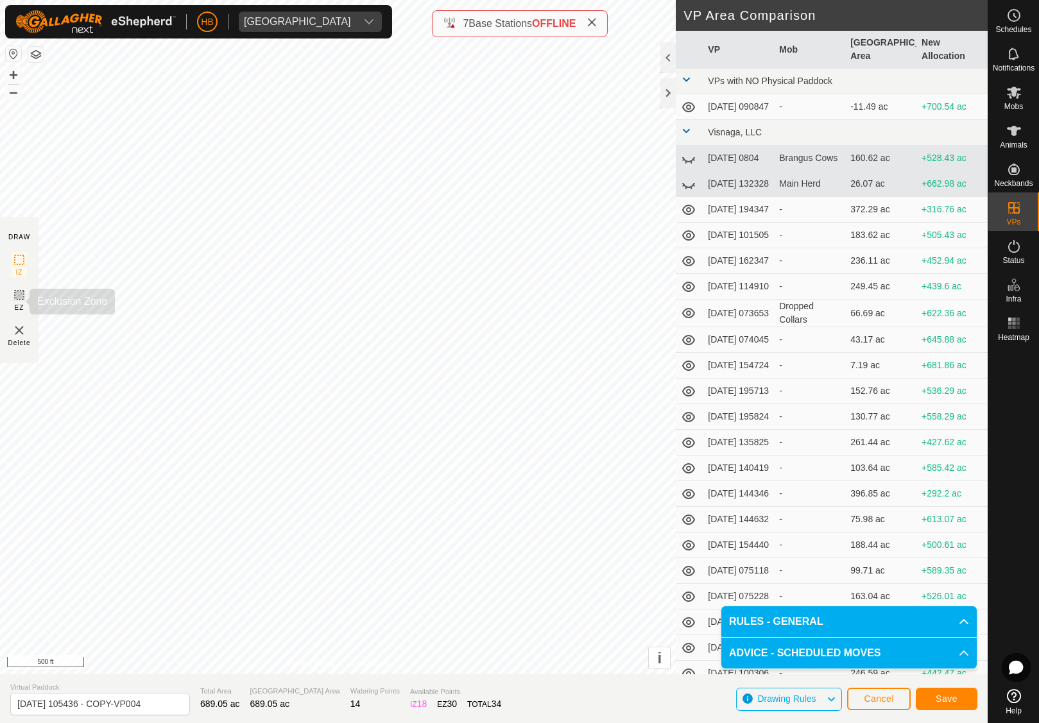 This screenshot has width=1039, height=723. What do you see at coordinates (100, 687) in the screenshot?
I see `span: Virtual Paddock` at bounding box center [100, 687].